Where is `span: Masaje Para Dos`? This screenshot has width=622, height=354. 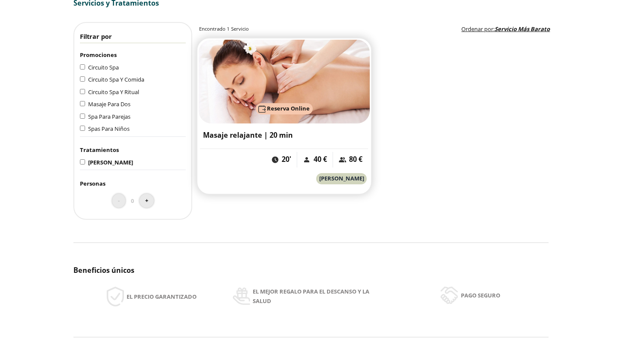 span: Masaje Para Dos is located at coordinates (109, 104).